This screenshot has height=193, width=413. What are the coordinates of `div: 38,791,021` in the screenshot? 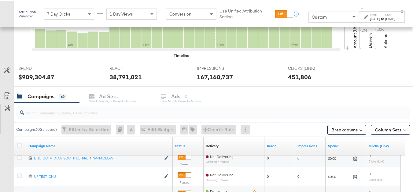 It's located at (126, 76).